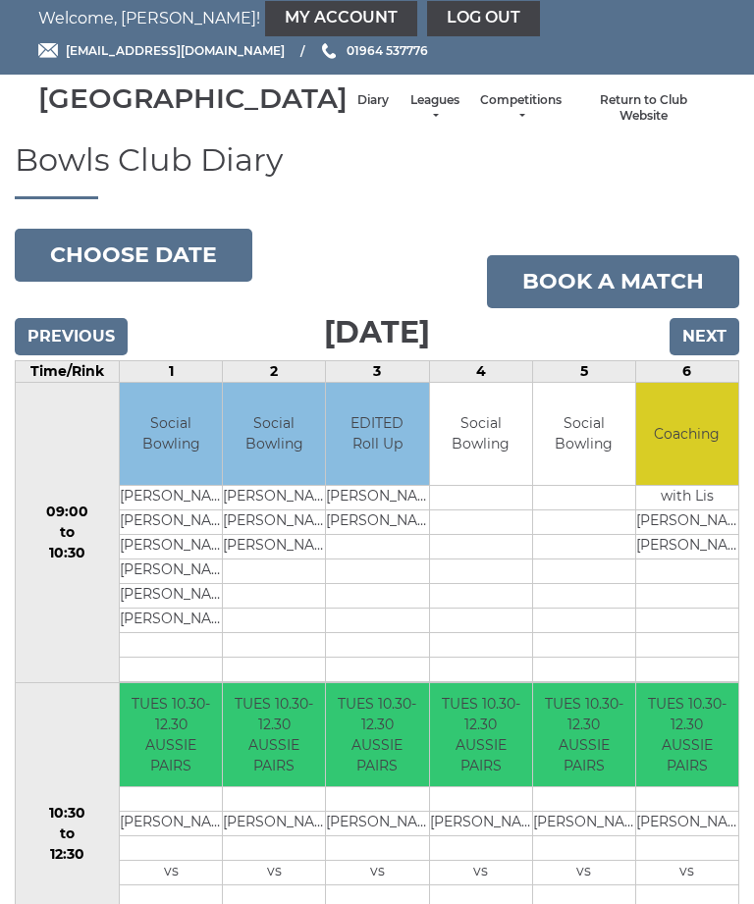 The width and height of the screenshot is (754, 904). I want to click on td: 4, so click(480, 371).